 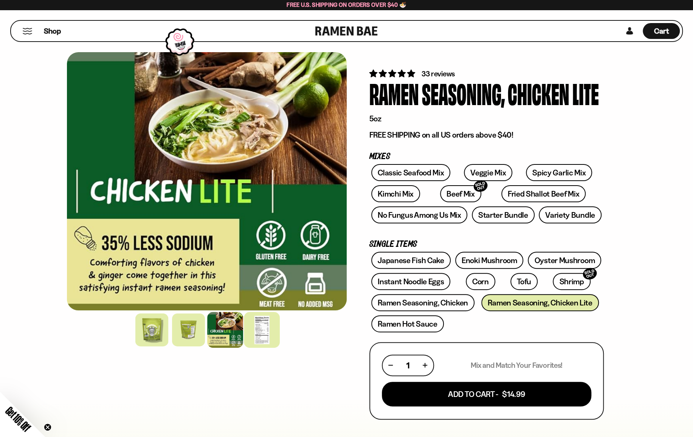 What do you see at coordinates (486, 394) in the screenshot?
I see `button: Add To Cart - $14.99` at bounding box center [486, 394].